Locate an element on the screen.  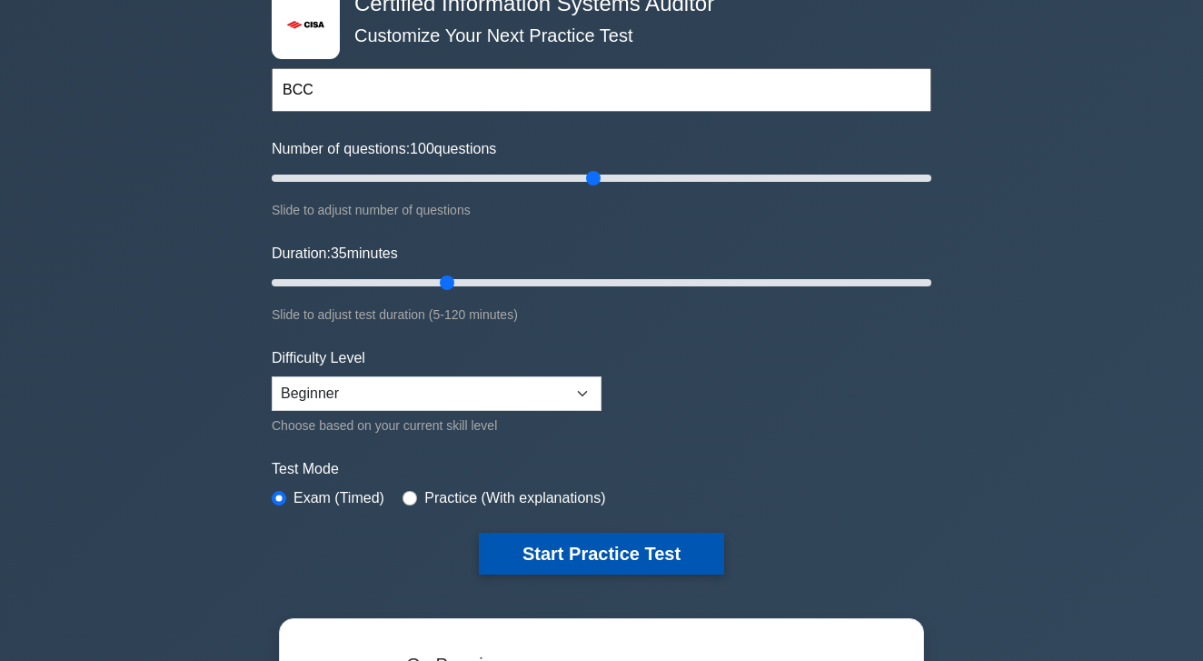
input: Start typing to filter on topic or concept... is located at coordinates (601, 90).